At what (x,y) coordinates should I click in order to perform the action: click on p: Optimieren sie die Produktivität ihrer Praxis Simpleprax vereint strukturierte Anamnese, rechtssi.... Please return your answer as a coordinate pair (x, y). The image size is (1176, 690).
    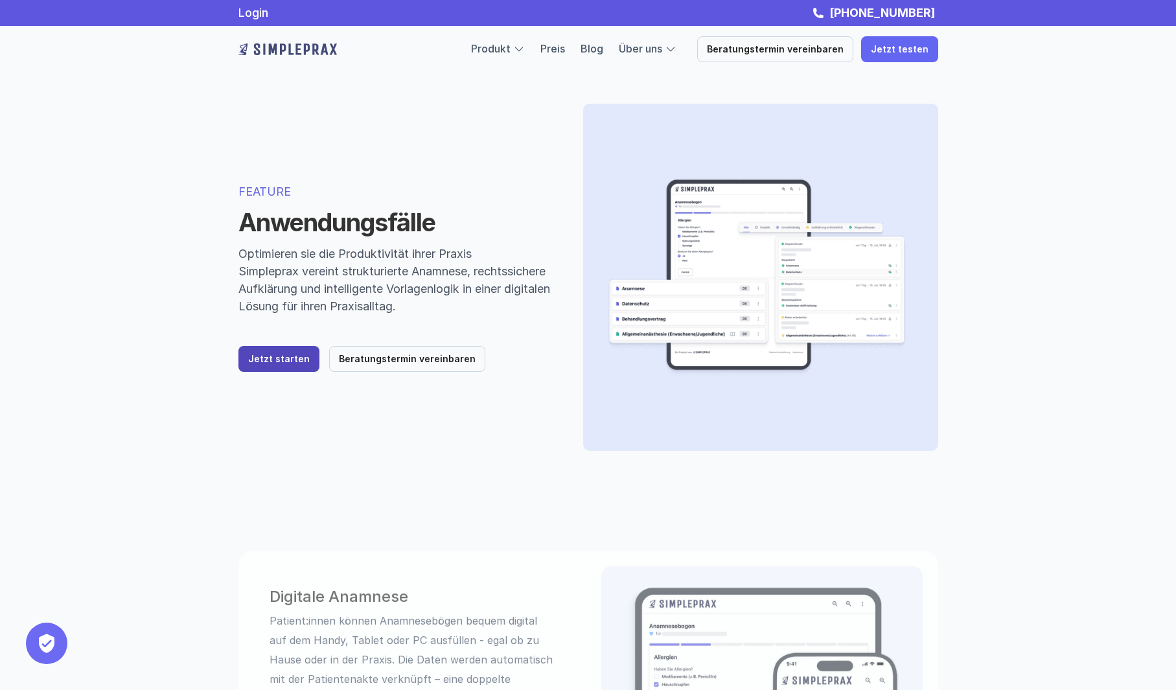
    Looking at the image, I should click on (395, 280).